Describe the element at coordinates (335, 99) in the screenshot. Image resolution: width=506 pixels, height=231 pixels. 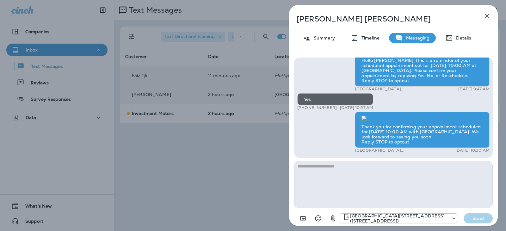
I see `div: Yes` at that location.